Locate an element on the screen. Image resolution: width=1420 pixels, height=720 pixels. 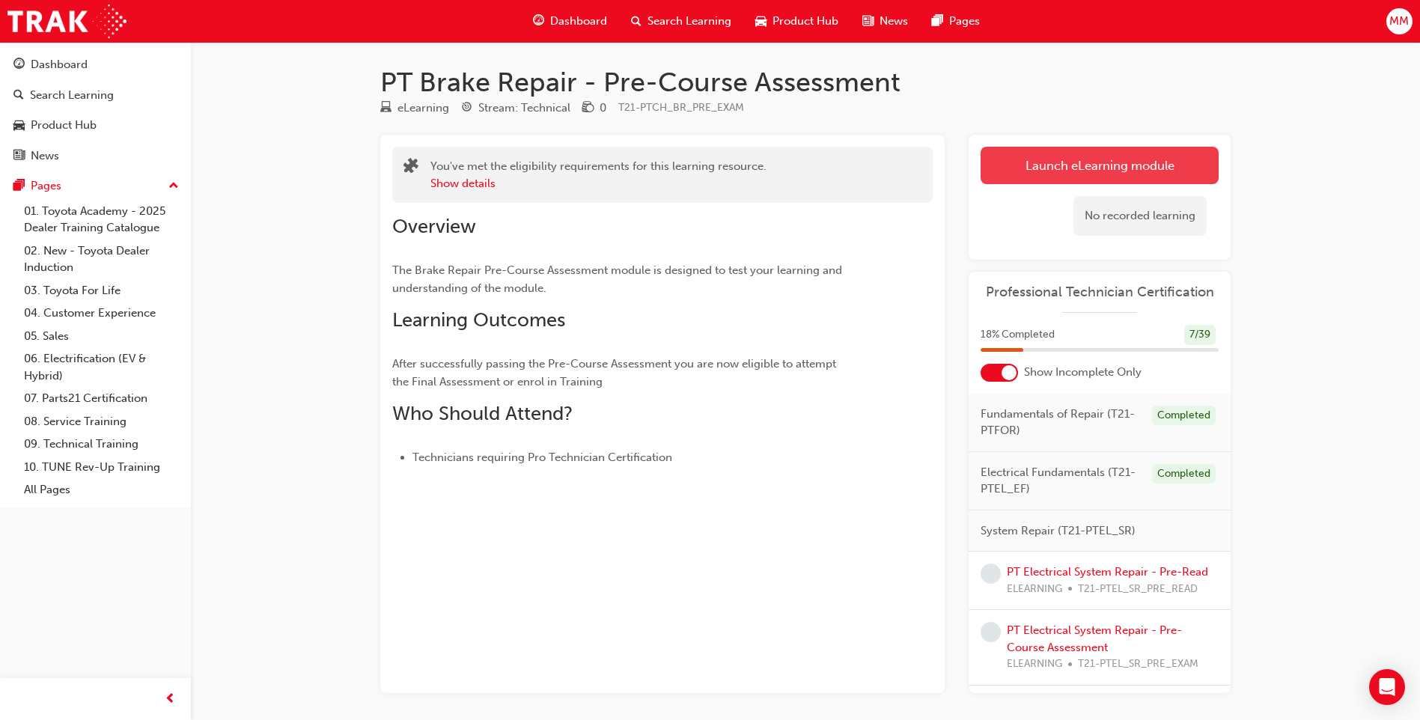
a: 01. Toyota Academy - 2025 Dealer Training Catalogue is located at coordinates (101, 219).